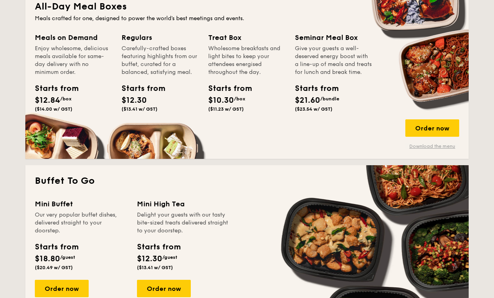 The height and width of the screenshot is (298, 494). I want to click on div: Mini Buffet, so click(81, 204).